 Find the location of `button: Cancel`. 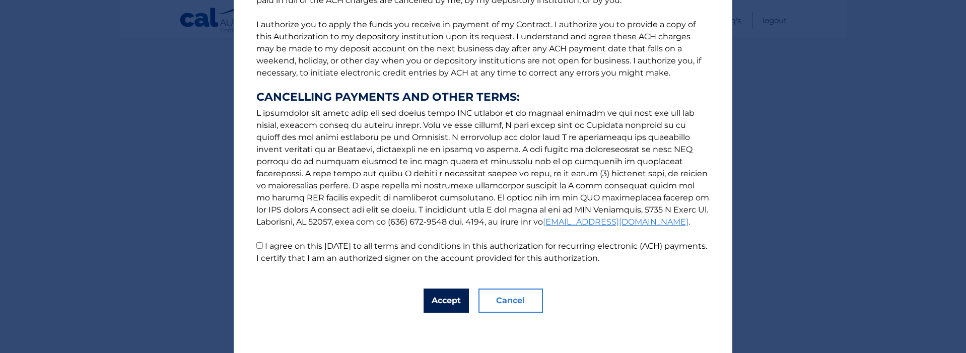

button: Cancel is located at coordinates (511, 301).